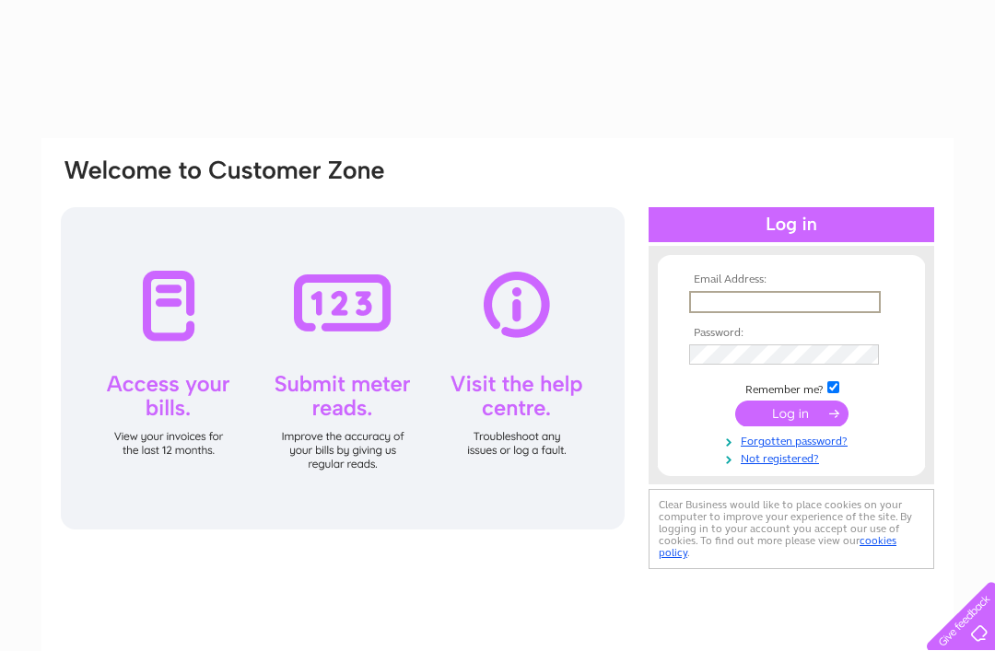  Describe the element at coordinates (791, 333) in the screenshot. I see `th: Password:` at that location.